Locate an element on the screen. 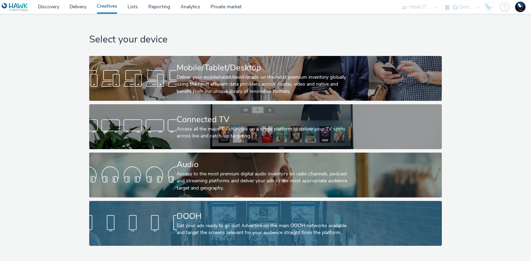 Image resolution: width=531 pixels, height=261 pixels. img: Hawk Academy is located at coordinates (489, 7).